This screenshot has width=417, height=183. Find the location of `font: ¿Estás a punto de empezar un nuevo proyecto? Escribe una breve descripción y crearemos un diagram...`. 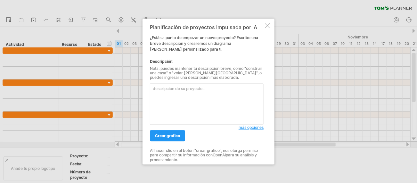

font: ¿Estás a punto de empezar un nuevo proyecto? Escribe una breve descripción y crearemos un diagram... is located at coordinates (204, 43).